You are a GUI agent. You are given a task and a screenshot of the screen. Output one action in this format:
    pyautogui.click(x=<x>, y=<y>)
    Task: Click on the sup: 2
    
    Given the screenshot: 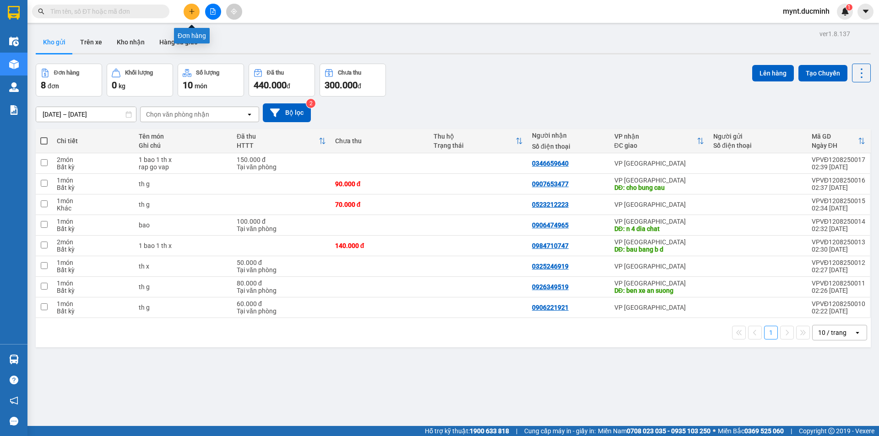 What is the action you would take?
    pyautogui.click(x=311, y=103)
    